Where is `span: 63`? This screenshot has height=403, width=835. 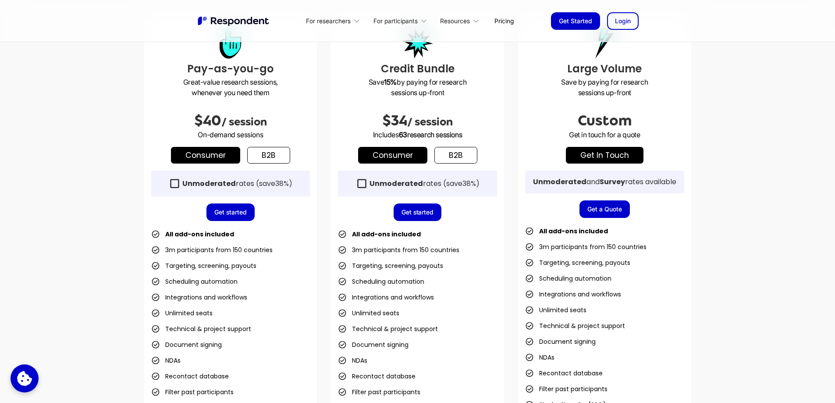 span: 63 is located at coordinates (403, 135).